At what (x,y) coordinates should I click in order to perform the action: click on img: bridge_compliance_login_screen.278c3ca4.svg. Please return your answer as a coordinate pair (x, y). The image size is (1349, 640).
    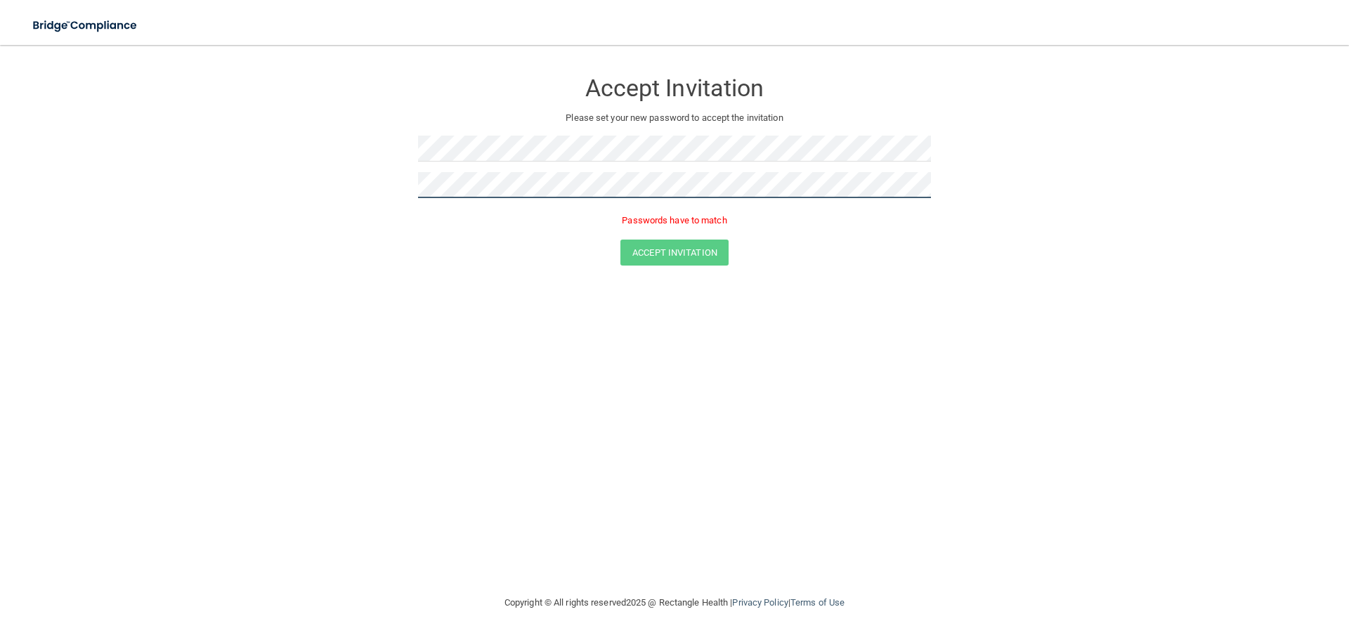
    Looking at the image, I should click on (86, 25).